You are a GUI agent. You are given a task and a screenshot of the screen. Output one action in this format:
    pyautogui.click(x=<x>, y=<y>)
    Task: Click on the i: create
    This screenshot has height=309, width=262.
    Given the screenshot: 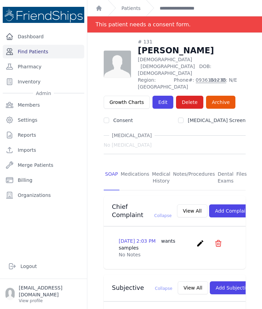 What is the action you would take?
    pyautogui.click(x=201, y=243)
    